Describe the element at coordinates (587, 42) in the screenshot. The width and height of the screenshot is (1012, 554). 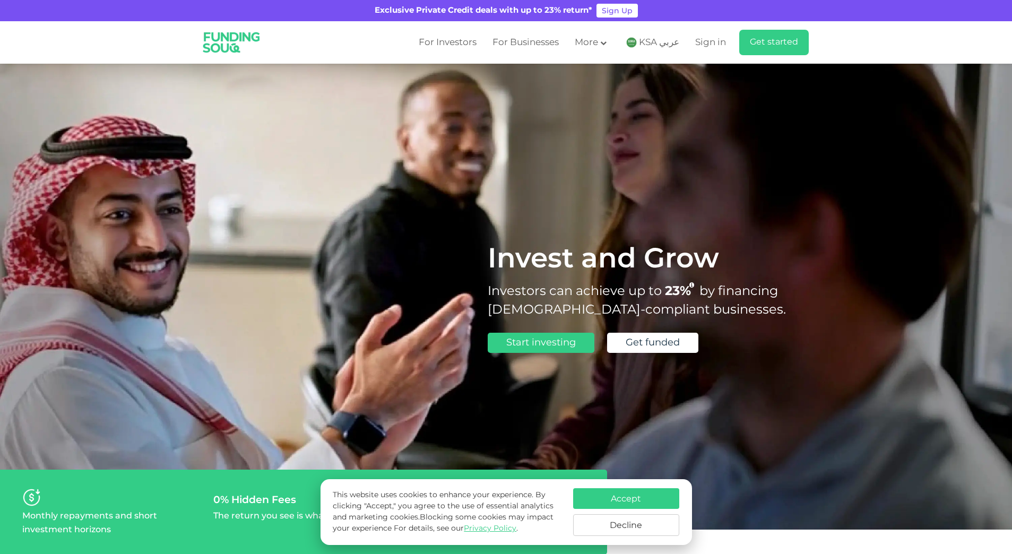
I see `span: More` at that location.